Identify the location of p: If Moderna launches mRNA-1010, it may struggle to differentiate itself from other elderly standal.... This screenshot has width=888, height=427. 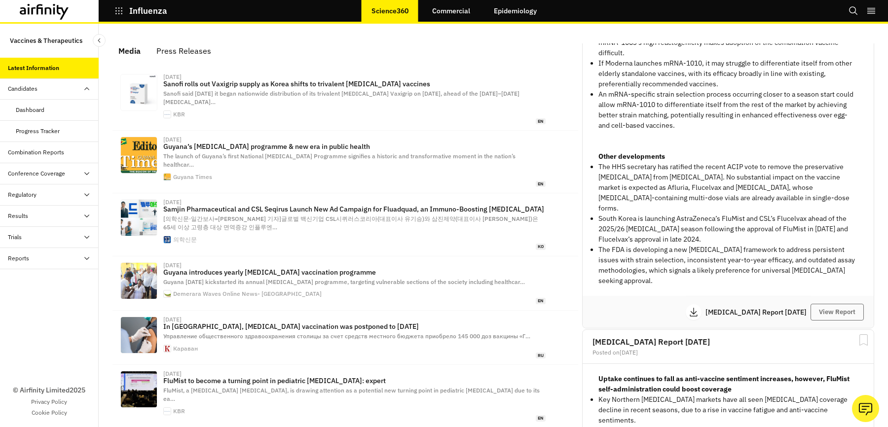
(728, 74).